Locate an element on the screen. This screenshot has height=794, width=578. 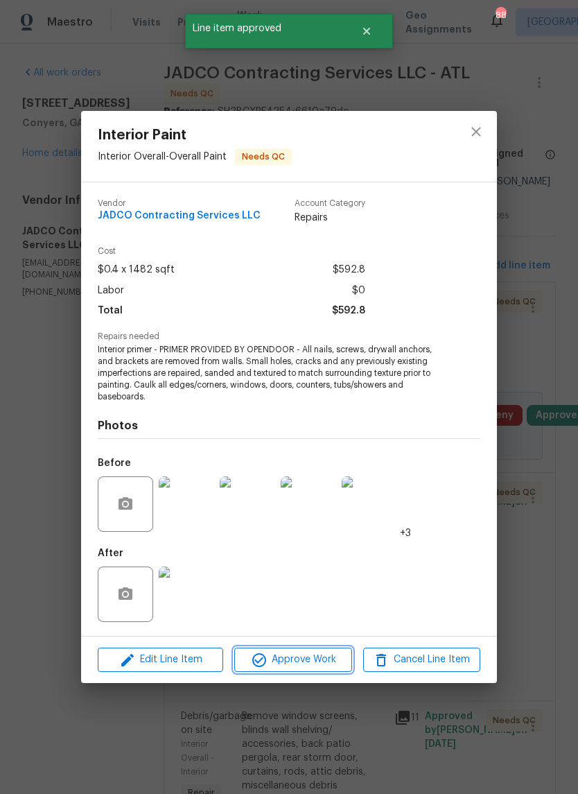
span: Cost is located at coordinates (232, 251).